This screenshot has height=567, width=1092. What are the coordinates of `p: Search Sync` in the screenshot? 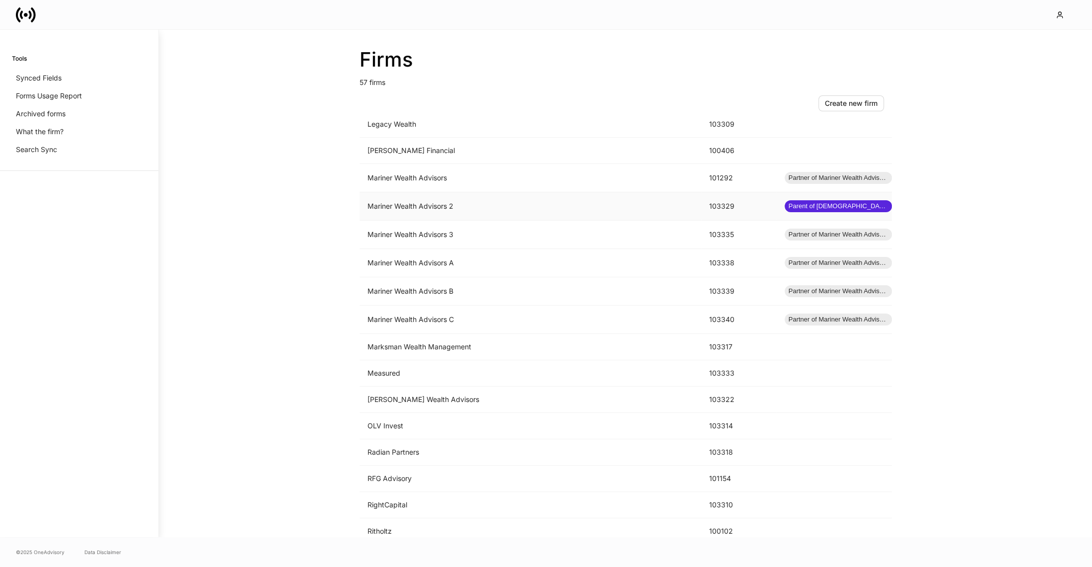 It's located at (36, 150).